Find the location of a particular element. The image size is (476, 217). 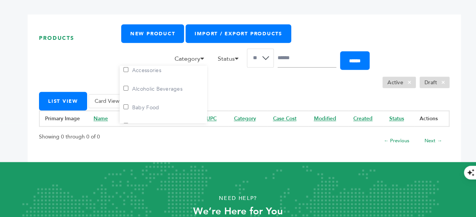

label: Alcoholic Beverages is located at coordinates (153, 89).